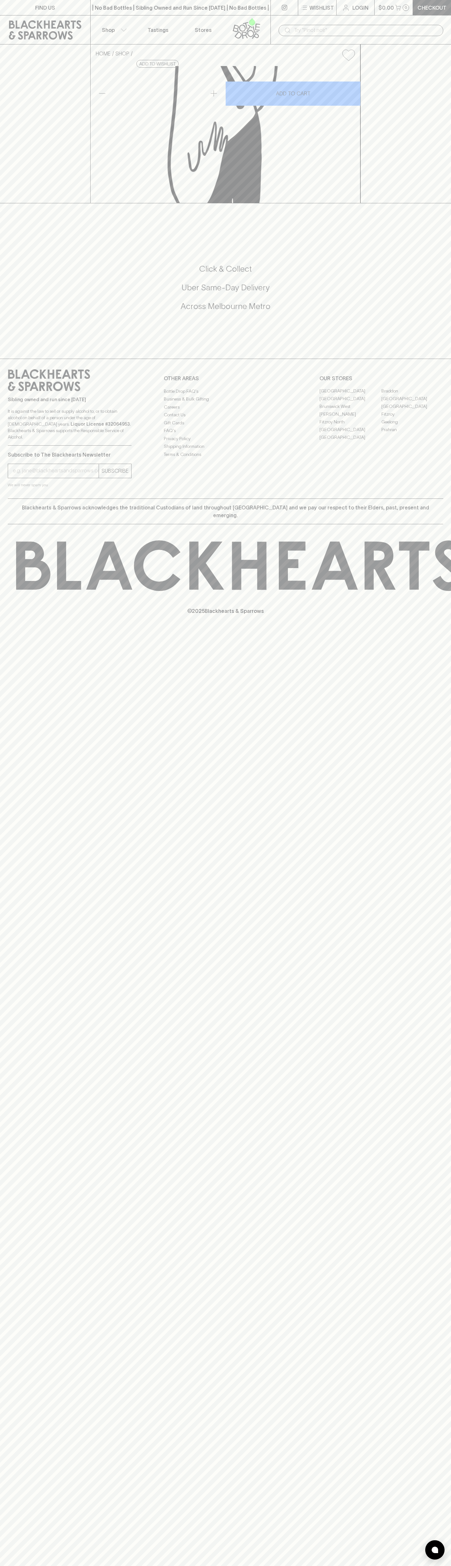 The image size is (451, 1566). Describe the element at coordinates (226, 423) in the screenshot. I see `a: Gift Cards` at that location.